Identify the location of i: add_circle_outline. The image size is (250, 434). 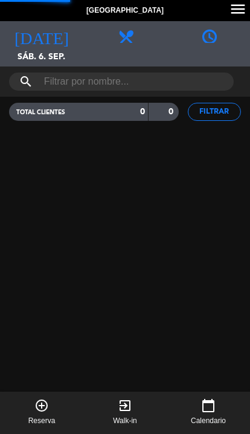
(42, 406).